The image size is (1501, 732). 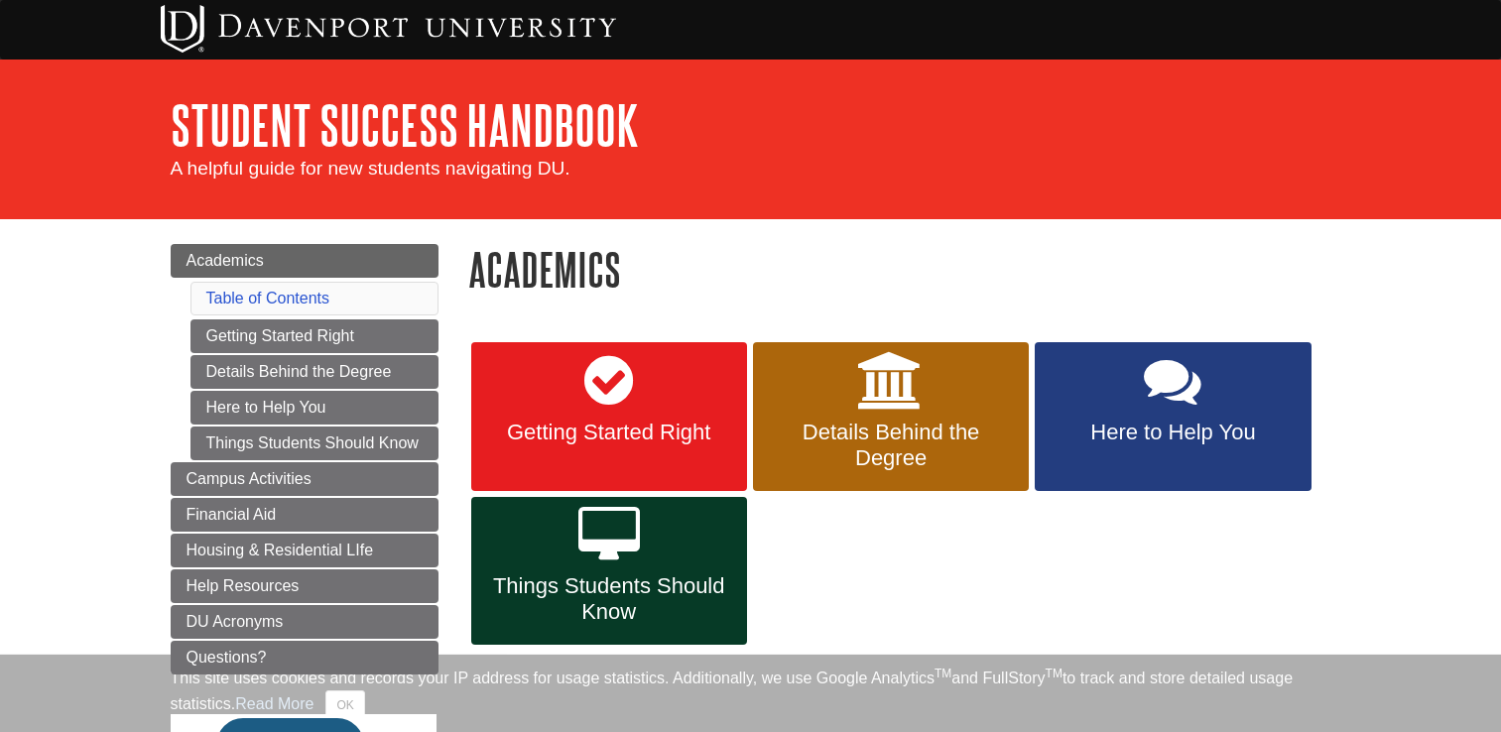 What do you see at coordinates (305, 551) in the screenshot?
I see `a: Housing & Residential LIfe` at bounding box center [305, 551].